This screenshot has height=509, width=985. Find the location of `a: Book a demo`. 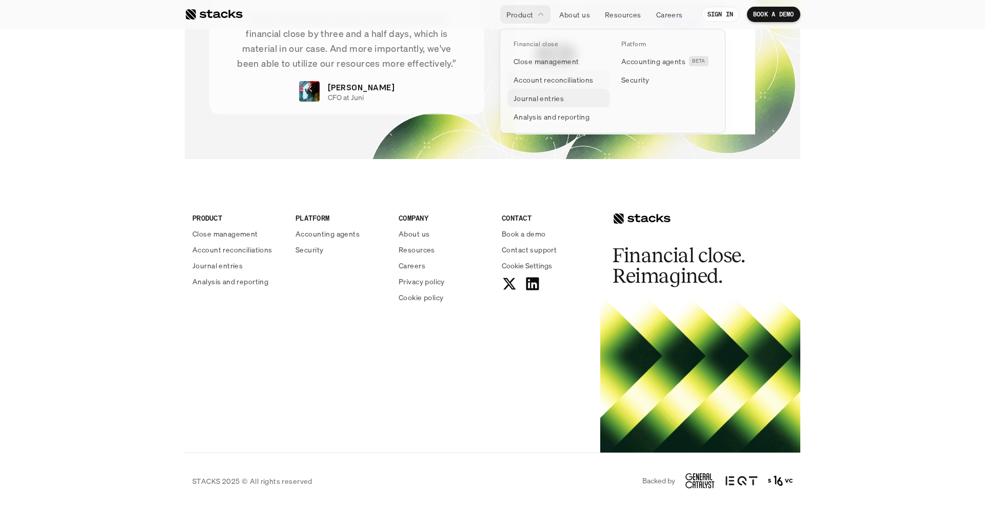

a: Book a demo is located at coordinates (547, 233).